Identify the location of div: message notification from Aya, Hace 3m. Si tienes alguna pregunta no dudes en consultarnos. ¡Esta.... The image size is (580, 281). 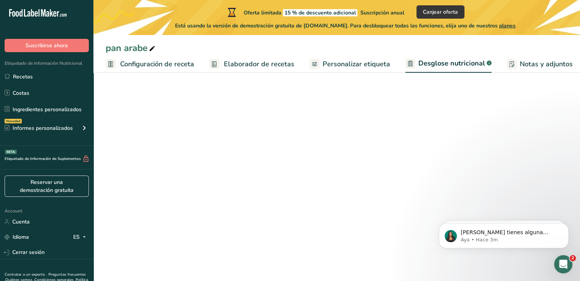
(76, 29).